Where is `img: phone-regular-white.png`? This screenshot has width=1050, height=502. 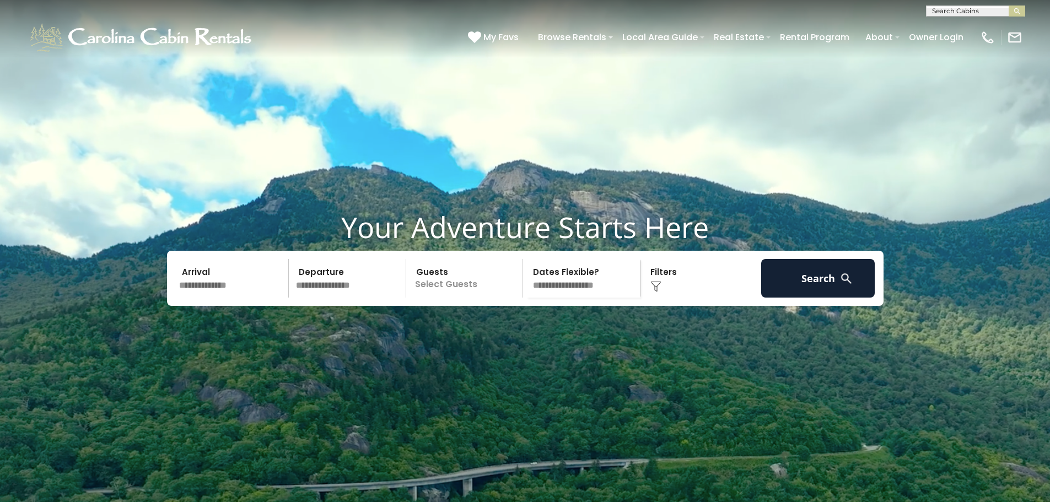
img: phone-regular-white.png is located at coordinates (987, 37).